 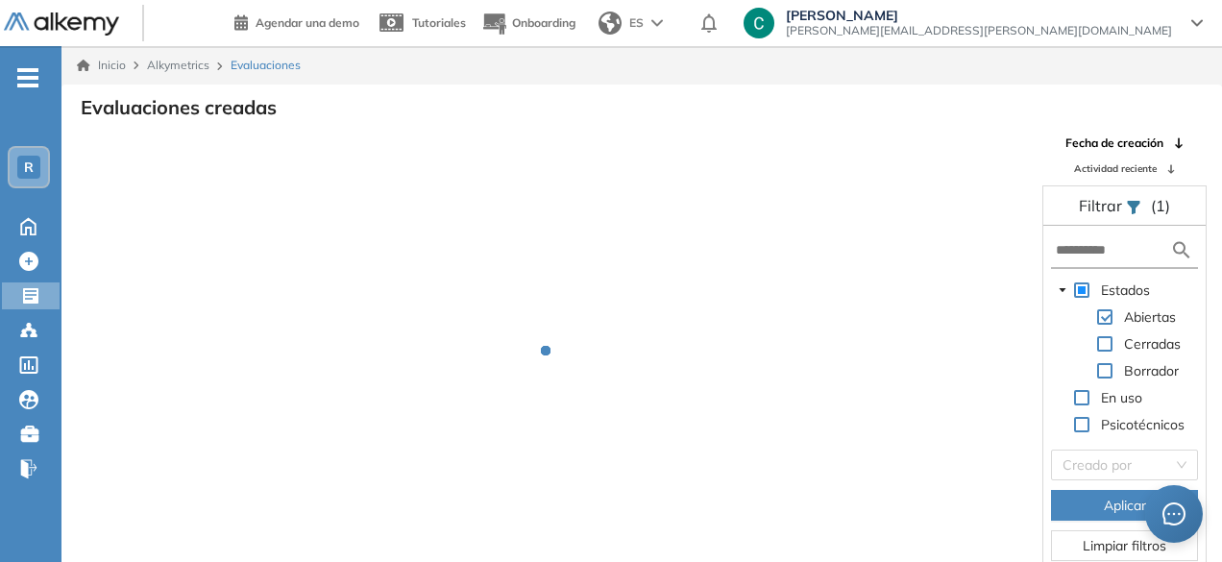 What do you see at coordinates (61, 24) in the screenshot?
I see `img: Logo` at bounding box center [61, 24].